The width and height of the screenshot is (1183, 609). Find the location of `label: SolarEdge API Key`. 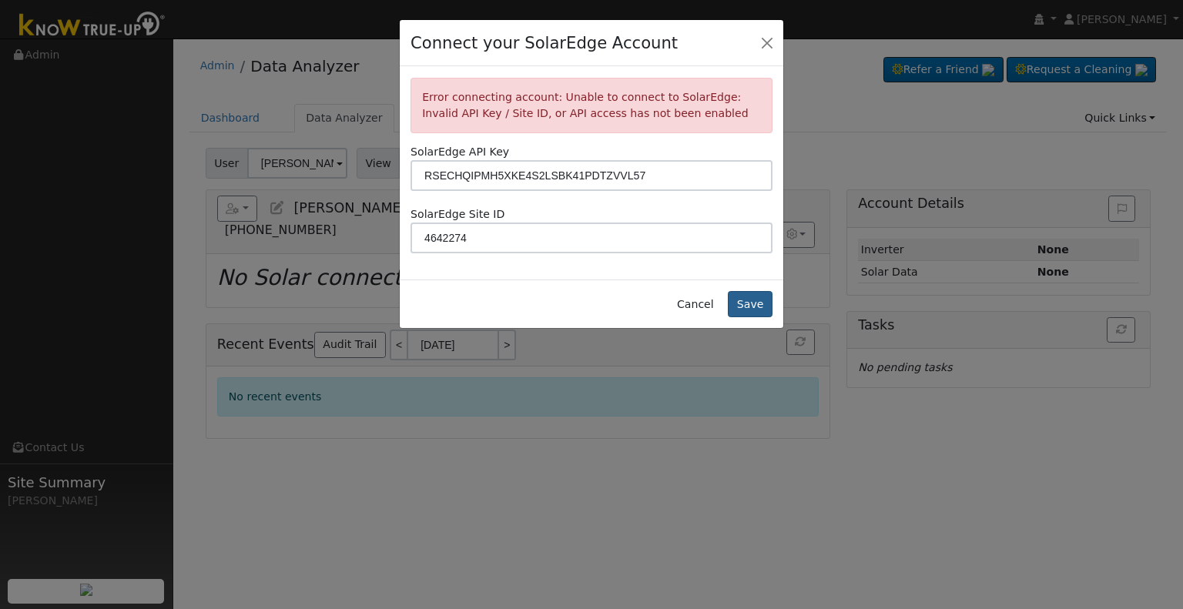

label: SolarEdge API Key is located at coordinates (460, 152).